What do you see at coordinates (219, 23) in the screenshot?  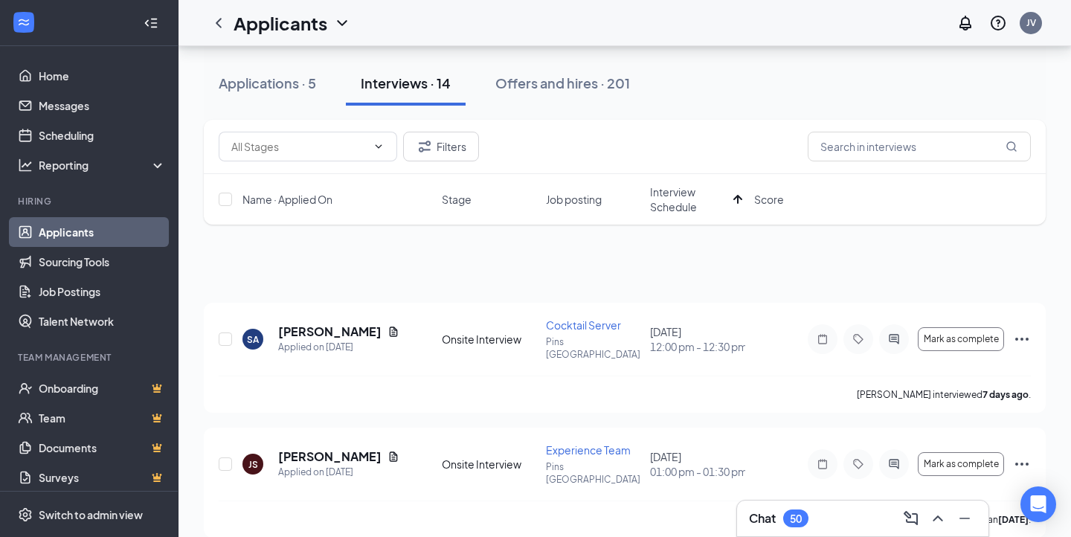 I see `svg: ChevronLeft` at bounding box center [219, 23].